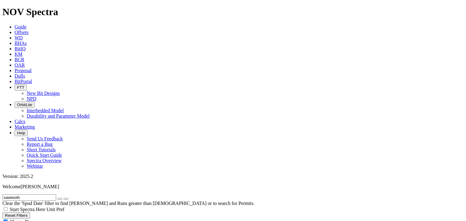 The height and width of the screenshot is (221, 466). What do you see at coordinates (44, 155) in the screenshot?
I see `a: Quick Start Guide` at bounding box center [44, 155].